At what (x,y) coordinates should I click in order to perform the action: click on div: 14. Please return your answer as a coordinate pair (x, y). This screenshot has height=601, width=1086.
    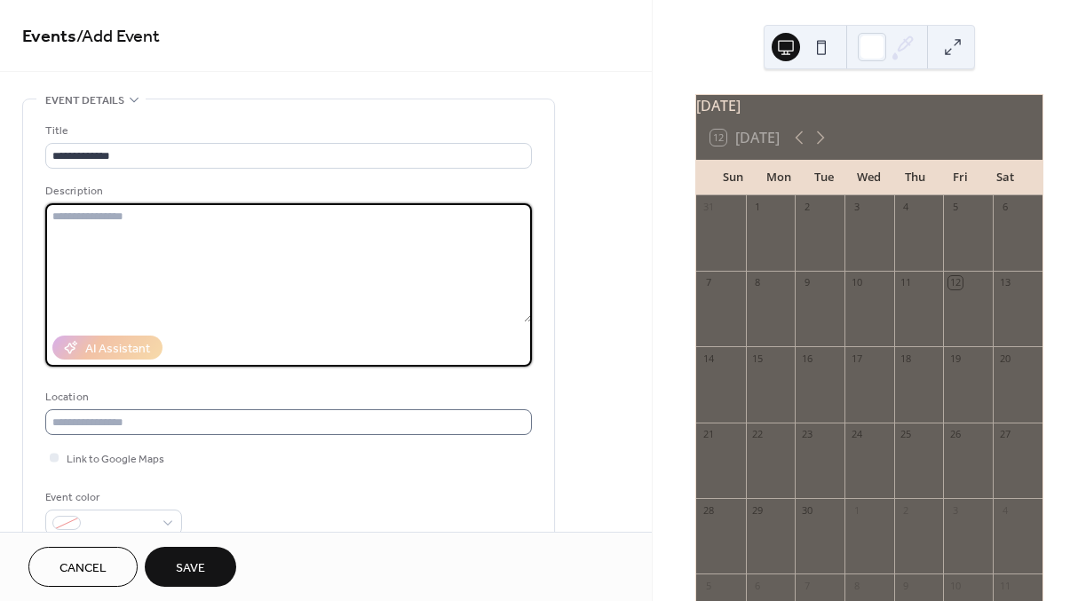
    Looking at the image, I should click on (708, 358).